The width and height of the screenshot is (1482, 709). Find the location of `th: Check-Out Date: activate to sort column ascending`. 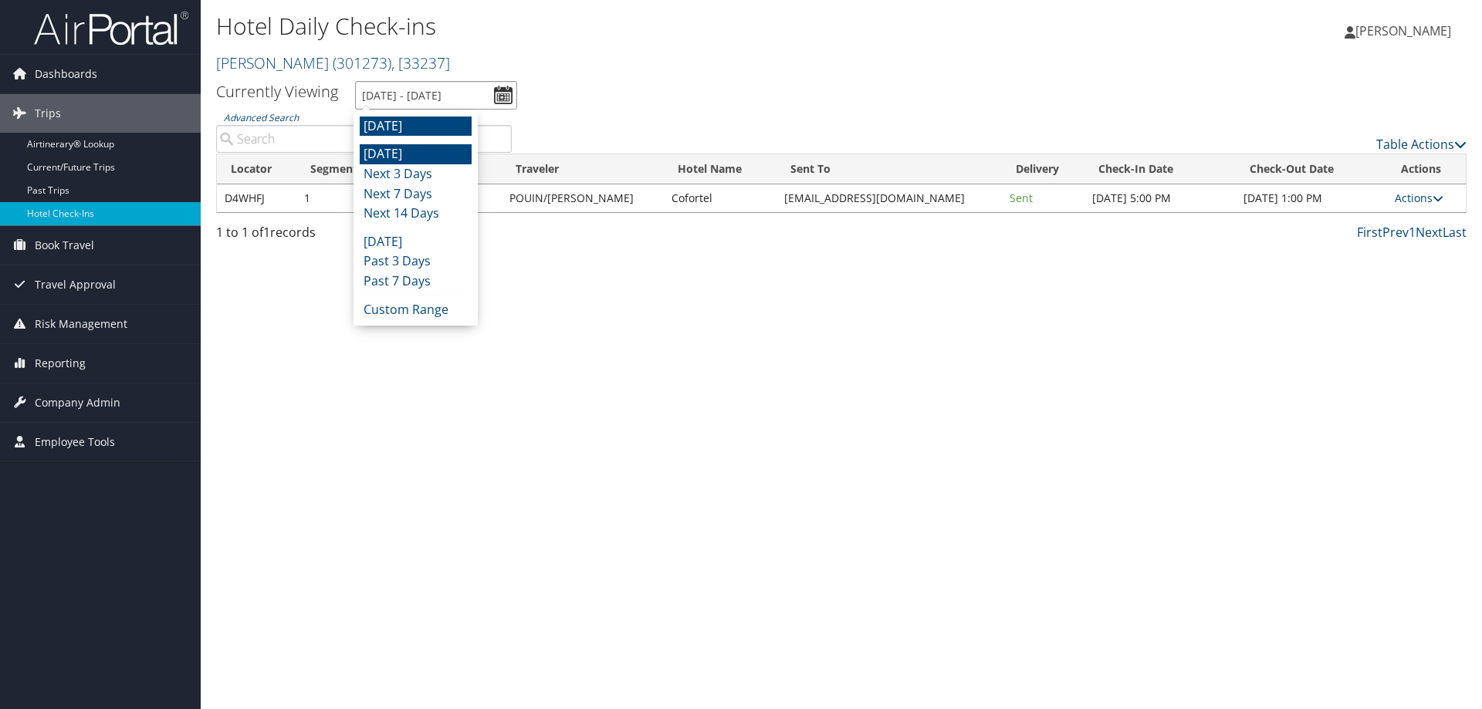

th: Check-Out Date: activate to sort column ascending is located at coordinates (1312, 169).